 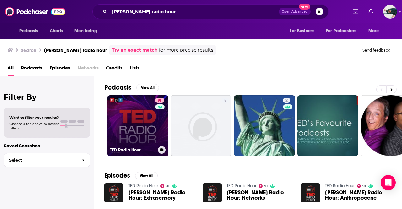 I want to click on button: Select, so click(x=47, y=160).